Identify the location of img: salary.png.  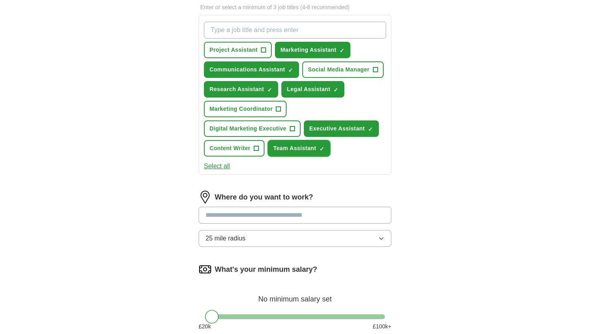
(205, 269).